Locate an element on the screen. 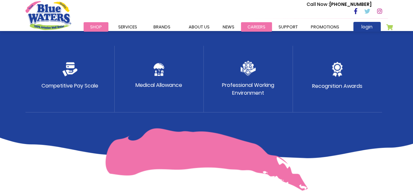 Image resolution: width=413 pixels, height=191 pixels. a: News is located at coordinates (228, 27).